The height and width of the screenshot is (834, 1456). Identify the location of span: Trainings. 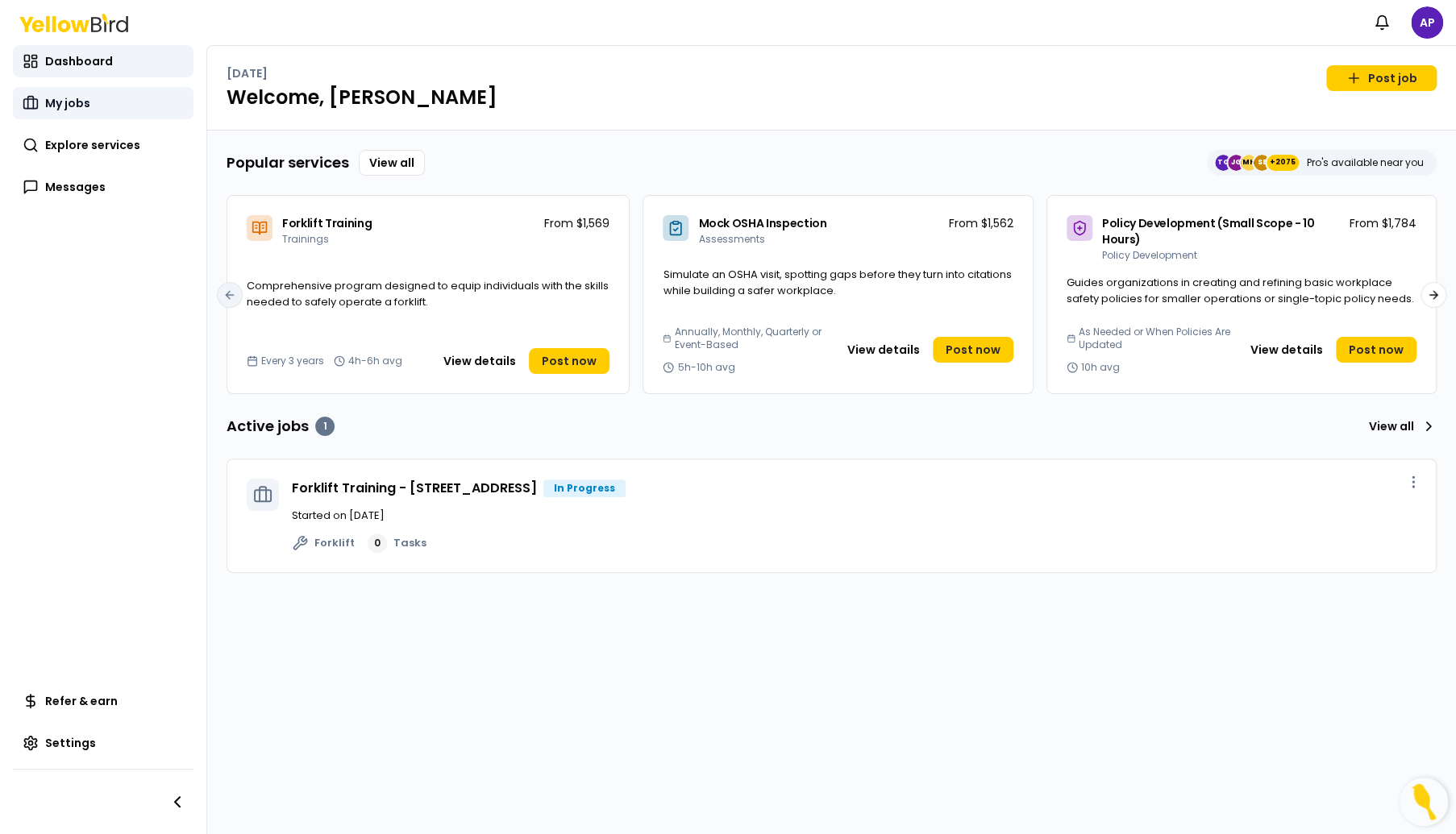
(306, 239).